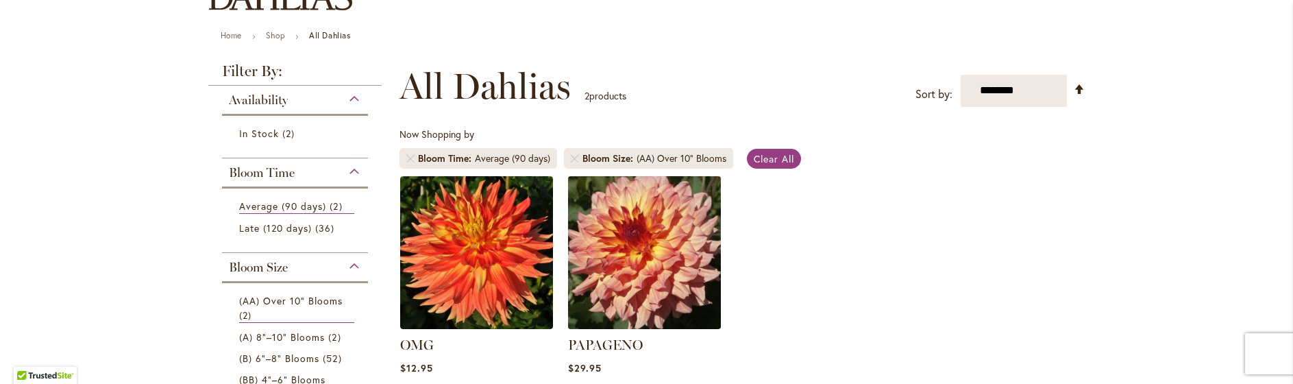 The height and width of the screenshot is (384, 1293). I want to click on a: Omg, so click(476, 325).